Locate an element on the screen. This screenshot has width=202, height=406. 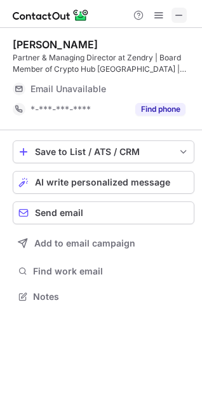
div: Save to List / ATS / CRM is located at coordinates (103, 152).